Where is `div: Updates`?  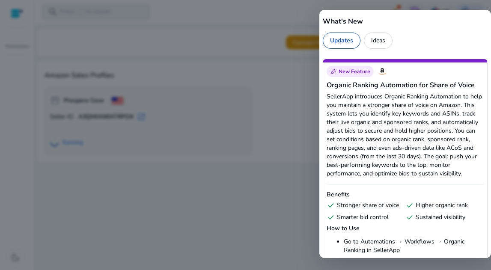
div: Updates is located at coordinates (342, 41).